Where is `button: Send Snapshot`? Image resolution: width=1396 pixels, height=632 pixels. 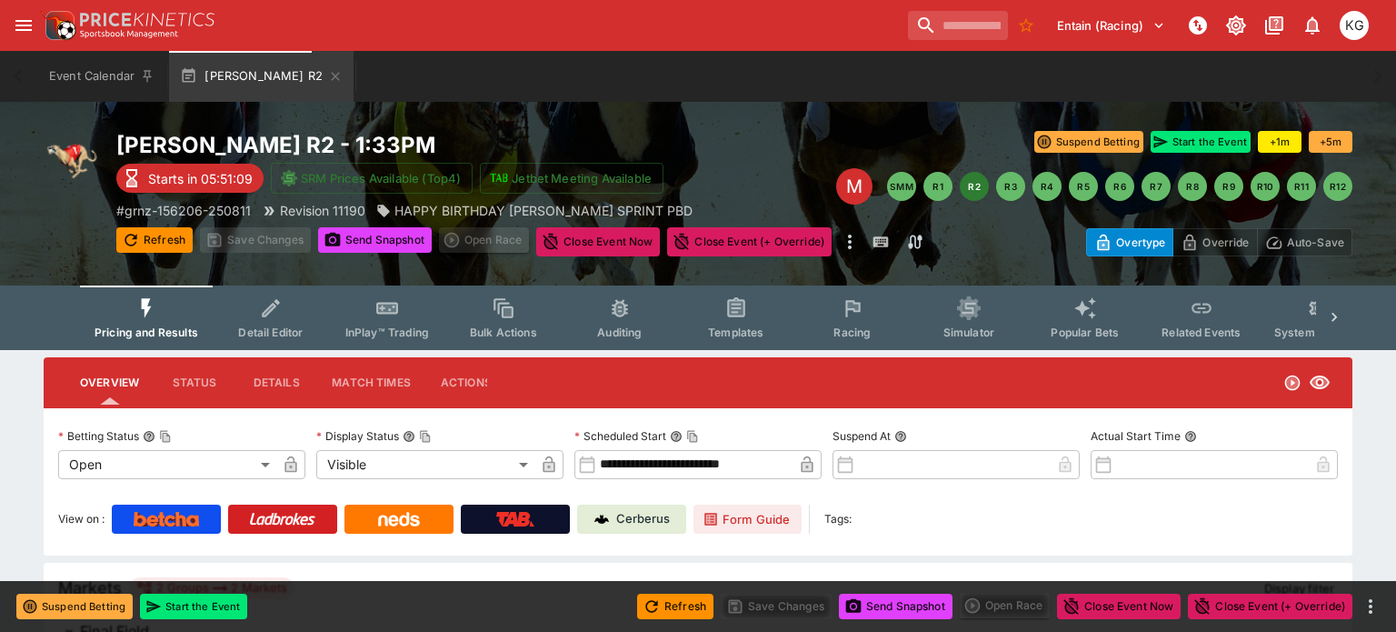 button: Send Snapshot is located at coordinates (895, 606).